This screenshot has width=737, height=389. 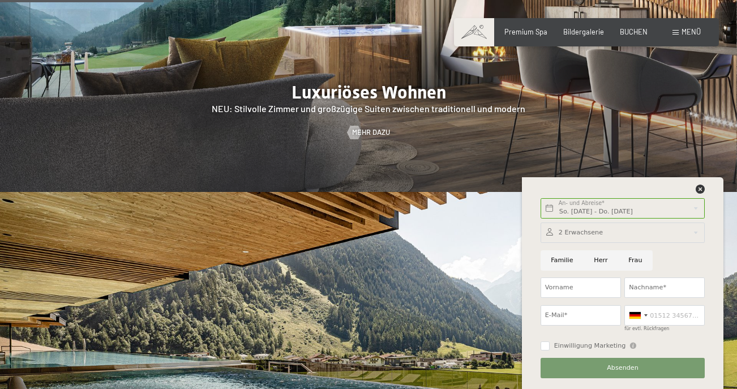 What do you see at coordinates (371, 133) in the screenshot?
I see `span: Mehr dazu` at bounding box center [371, 133].